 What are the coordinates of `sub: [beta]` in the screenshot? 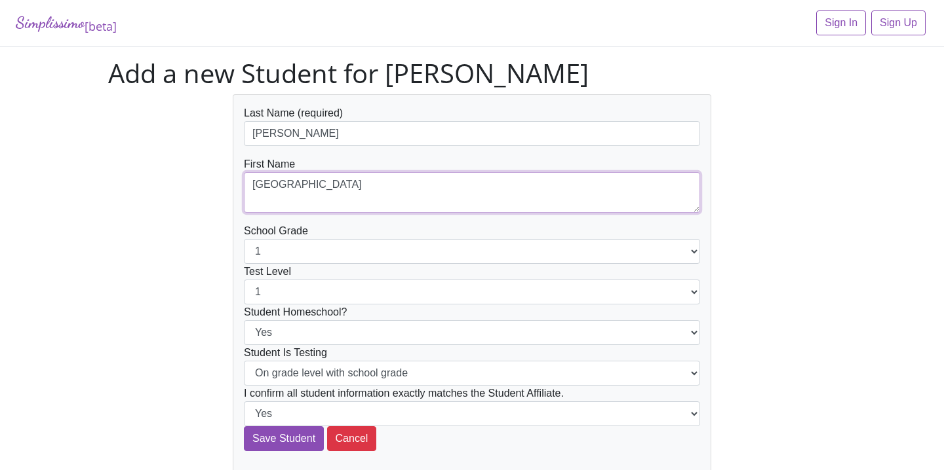 It's located at (100, 26).